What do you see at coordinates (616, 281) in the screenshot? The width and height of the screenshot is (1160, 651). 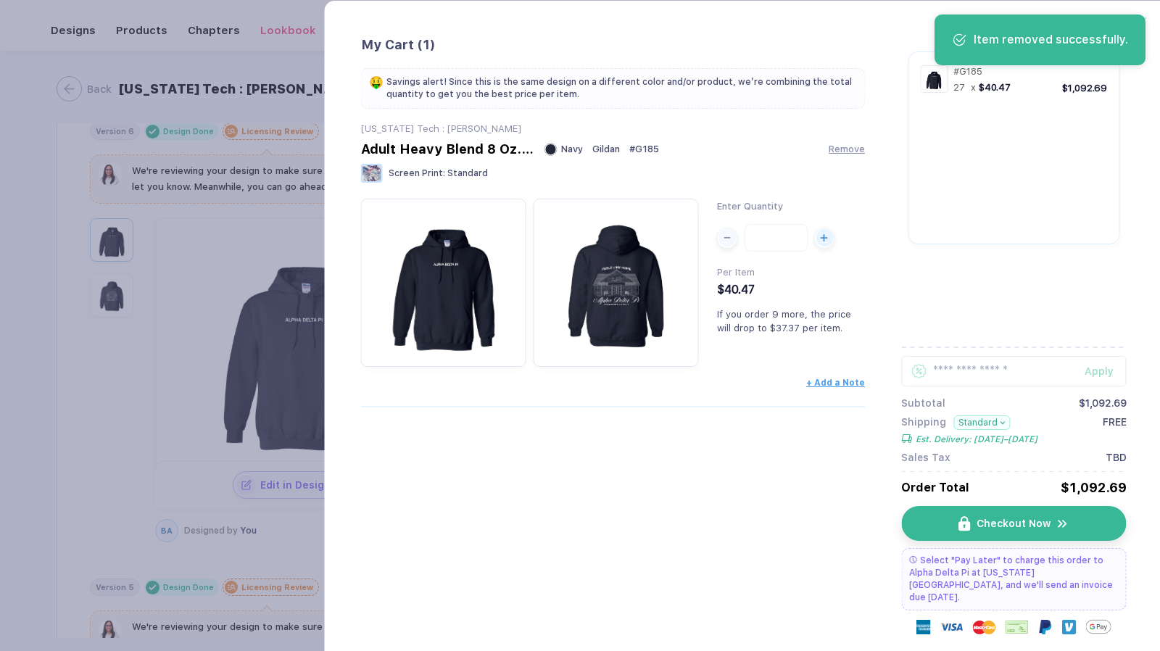 I see `img: 4689d1e2-077f-4440-92e2-ffe0ba4af764_nt_back_1754411797265.jpg` at bounding box center [616, 281].